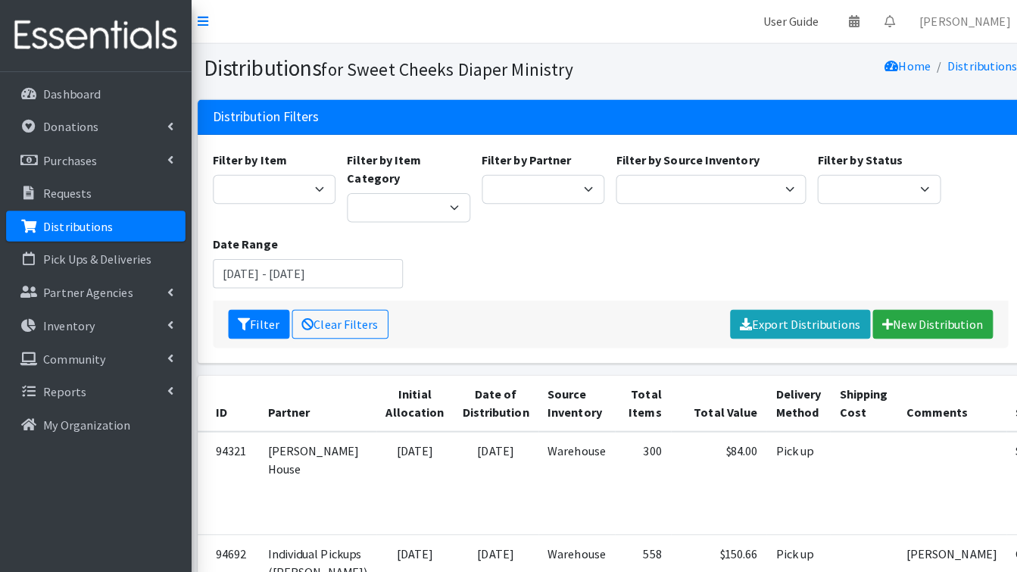 The width and height of the screenshot is (1017, 572). I want to click on button: Filter, so click(256, 320).